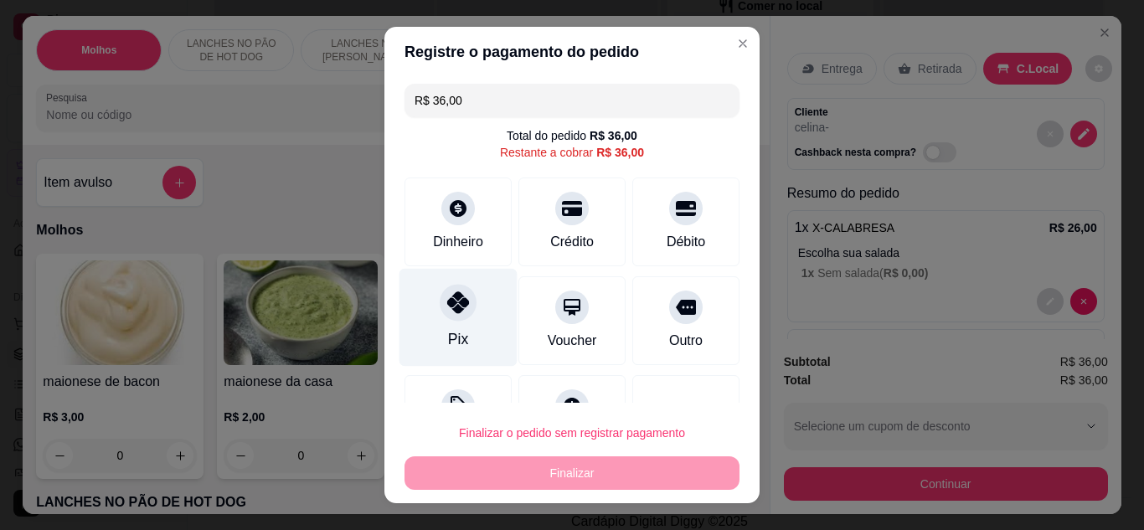 The width and height of the screenshot is (1144, 530). What do you see at coordinates (572, 152) in the screenshot?
I see `div: Restante a cobrar` at bounding box center [572, 152].